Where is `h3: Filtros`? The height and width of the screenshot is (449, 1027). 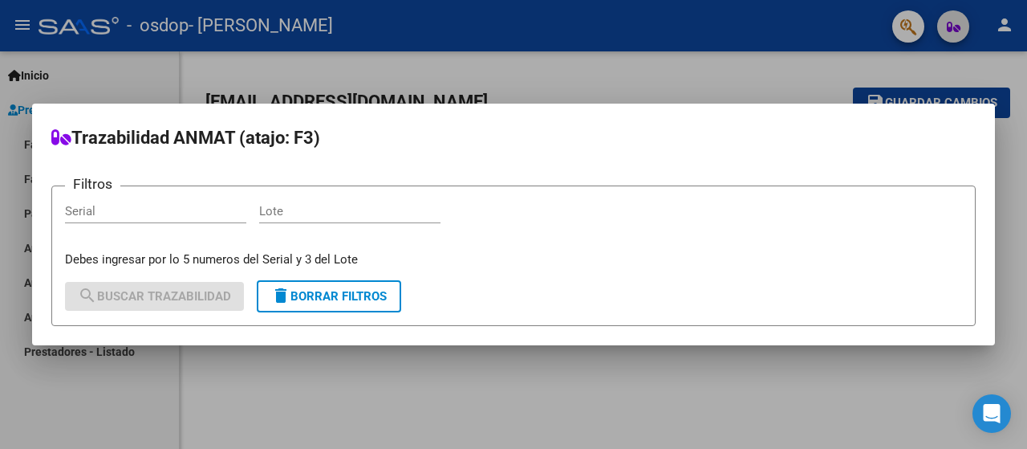 h3: Filtros is located at coordinates (92, 184).